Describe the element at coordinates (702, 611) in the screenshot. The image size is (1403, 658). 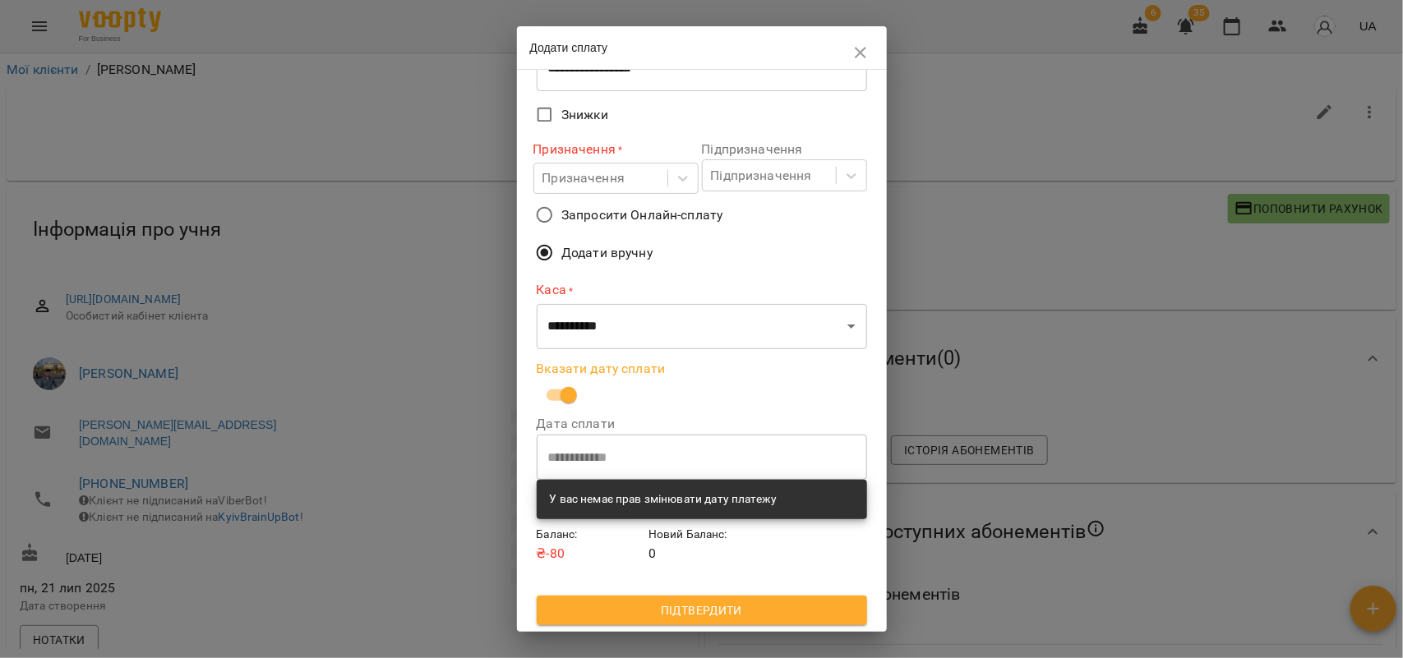
I see `span: Підтвердити` at that location.